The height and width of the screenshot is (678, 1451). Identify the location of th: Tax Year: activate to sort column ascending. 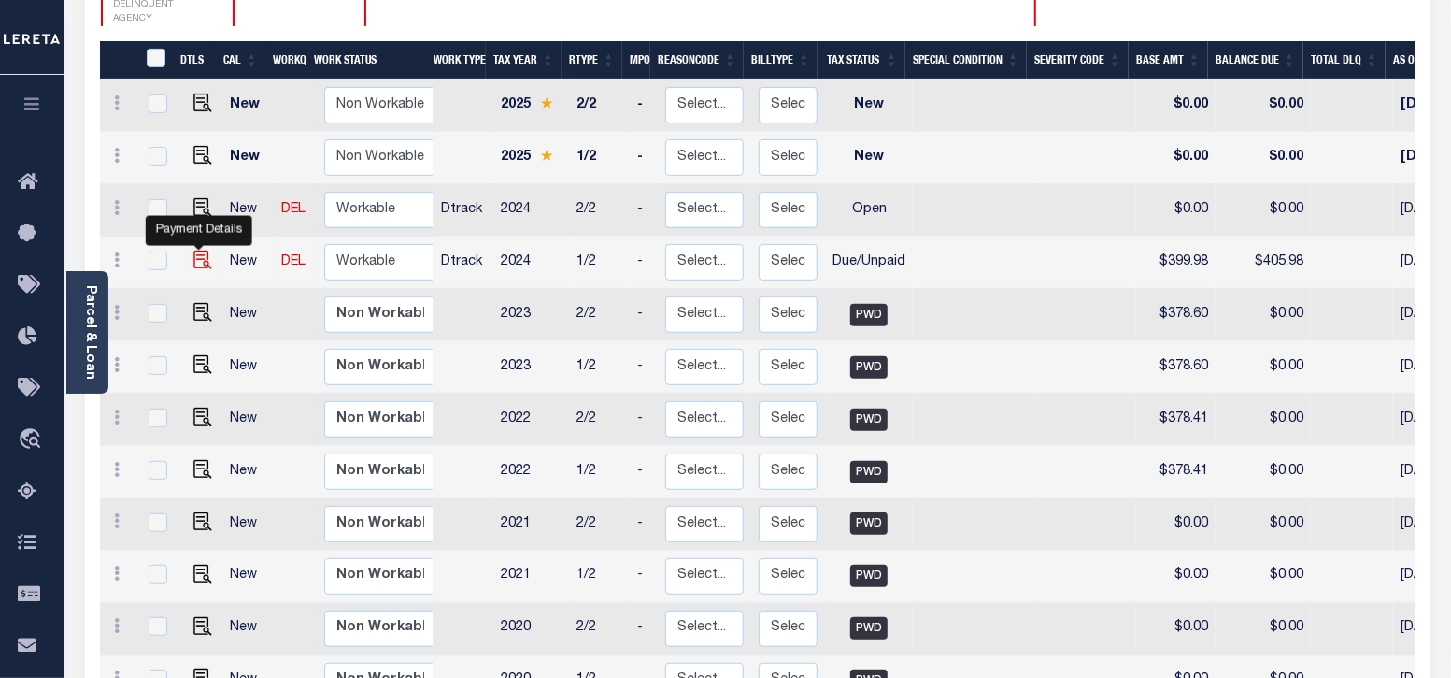
(523, 60).